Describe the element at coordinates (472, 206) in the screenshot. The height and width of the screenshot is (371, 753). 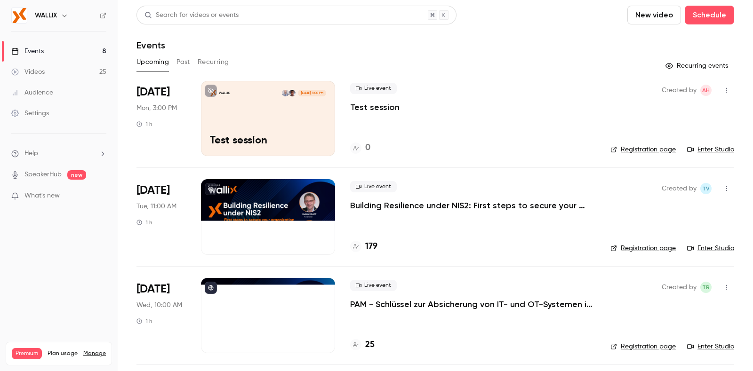
I see `p: Building Resilience under NIS2: First steps to secure your organization` at that location.